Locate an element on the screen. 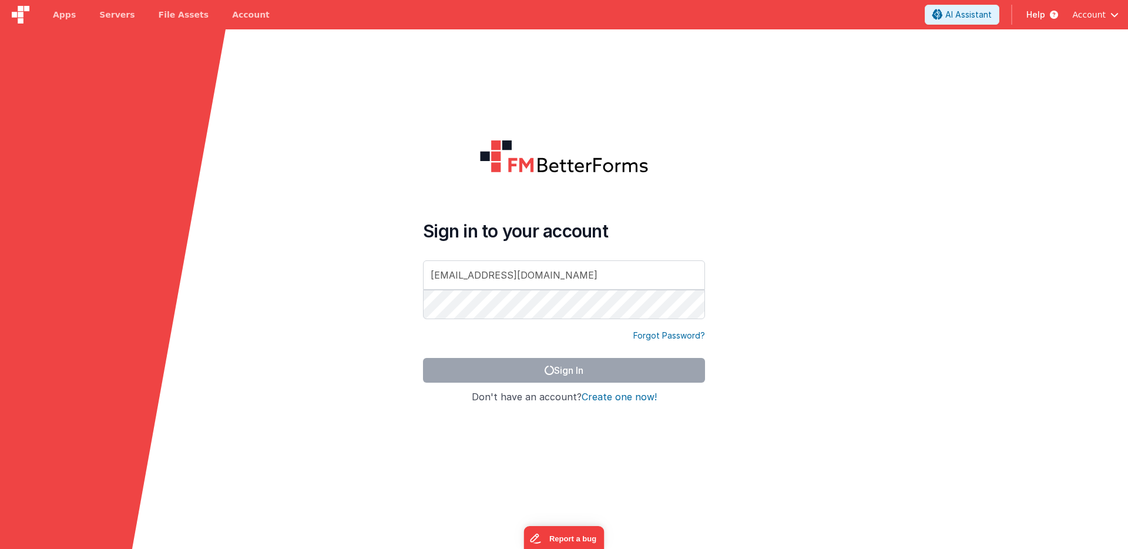  h4: Don't have an account? is located at coordinates (564, 397).